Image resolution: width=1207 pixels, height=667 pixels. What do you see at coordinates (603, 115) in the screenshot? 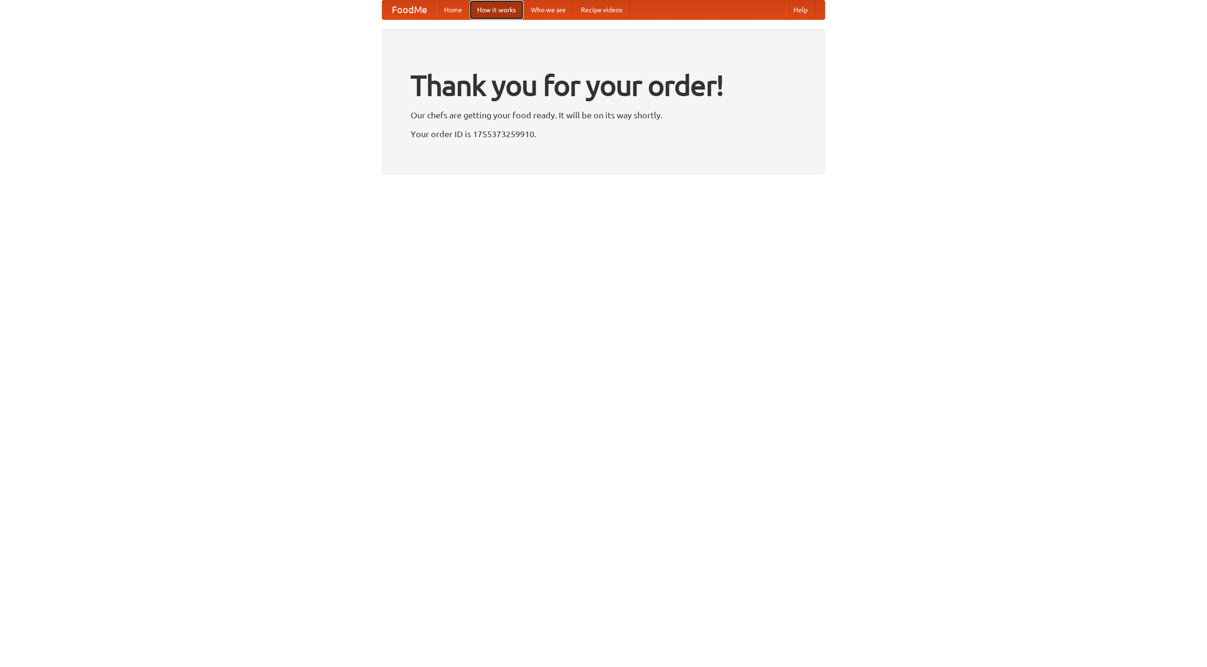
I see `p: Our chefs are getting your food ready. It will be on its way shortly.` at bounding box center [603, 115].